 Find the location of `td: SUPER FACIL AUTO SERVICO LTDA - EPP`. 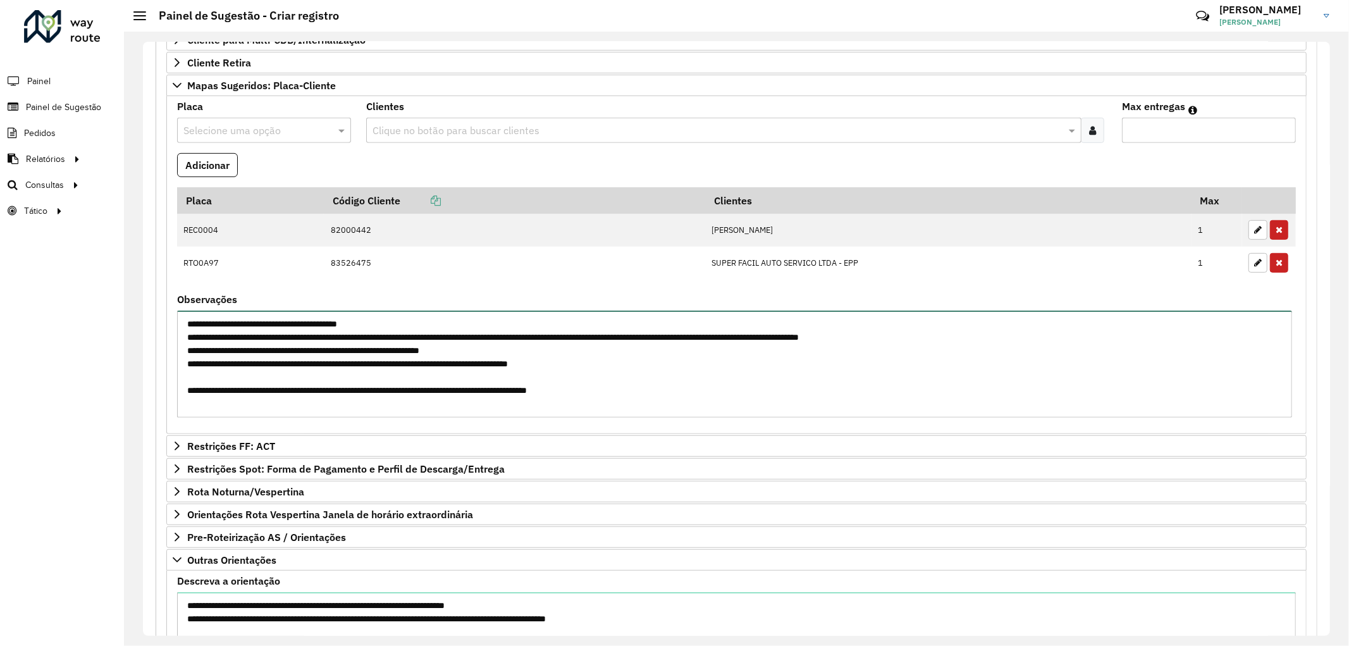

td: SUPER FACIL AUTO SERVICO LTDA - EPP is located at coordinates (948, 263).